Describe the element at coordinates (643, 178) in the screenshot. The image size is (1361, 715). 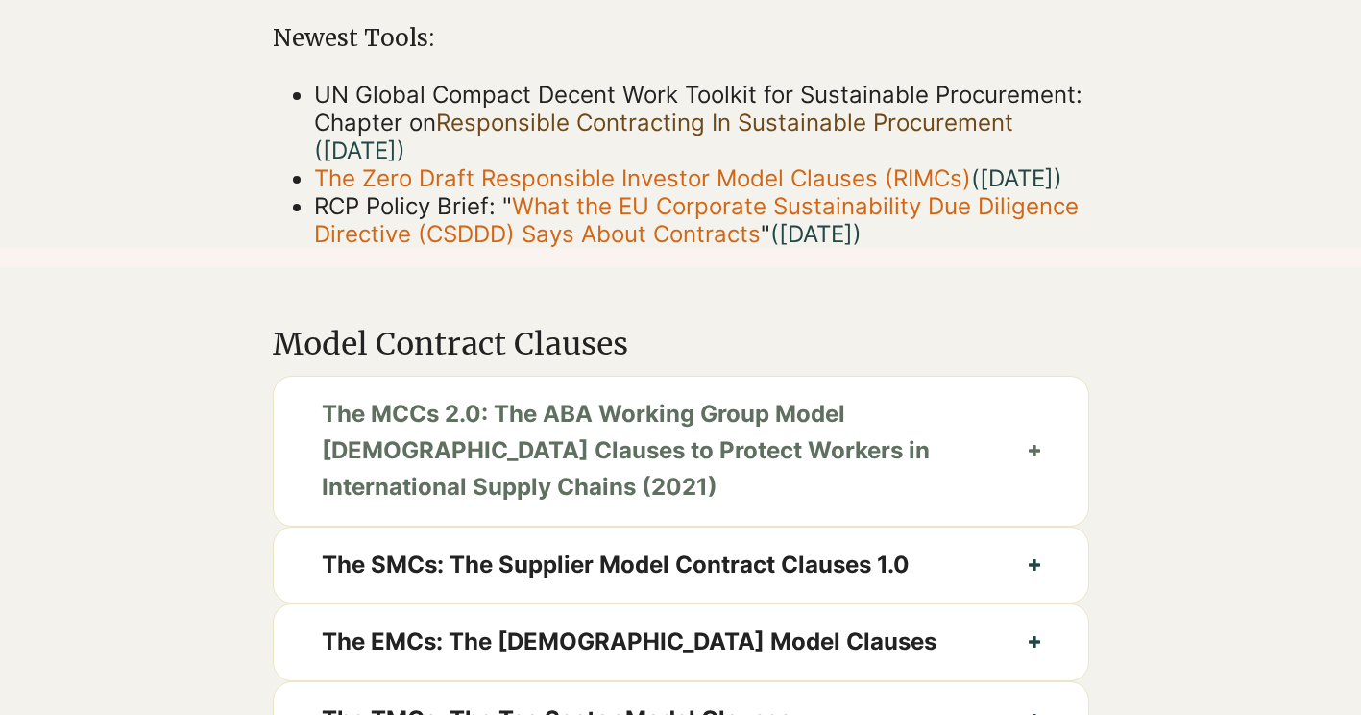
I see `a: The Zero Draft Responsible Investor Model Clauses (RIMCs)` at that location.